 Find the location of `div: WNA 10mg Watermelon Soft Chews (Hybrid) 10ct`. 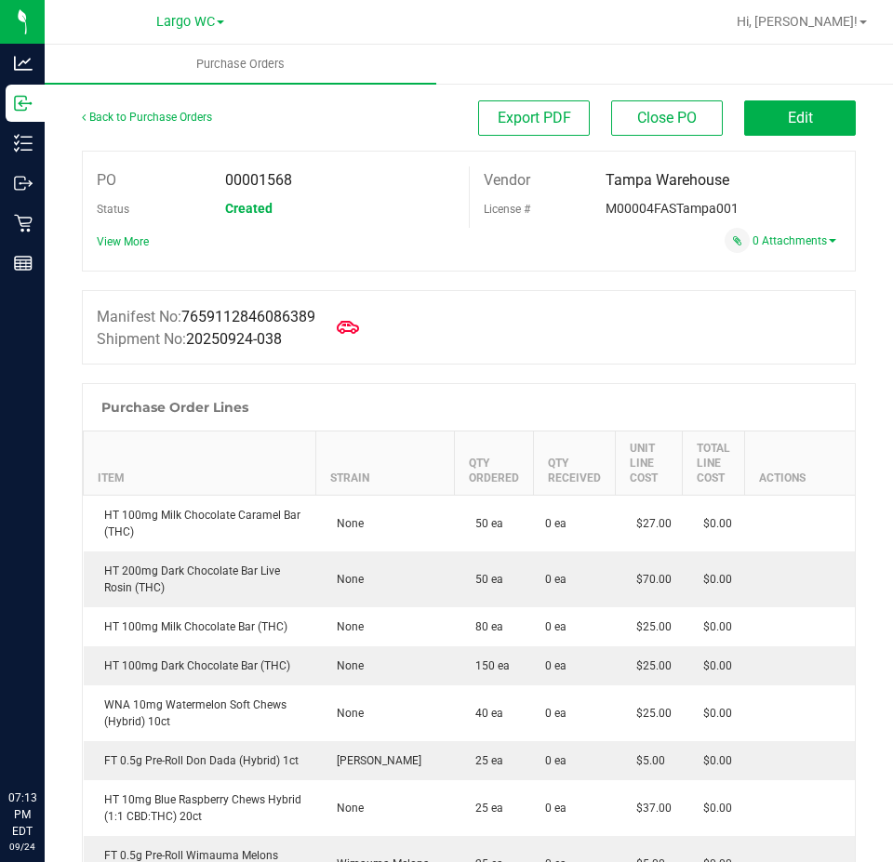

div: WNA 10mg Watermelon Soft Chews (Hybrid) 10ct is located at coordinates (200, 713).